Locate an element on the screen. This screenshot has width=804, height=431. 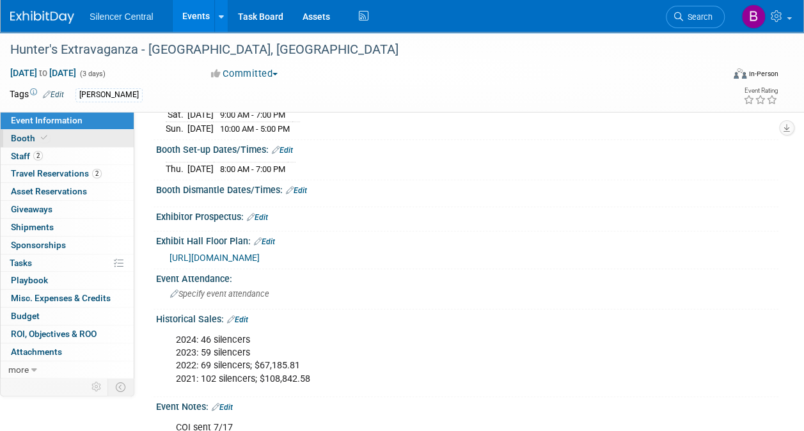
a: Giveaways is located at coordinates (67, 209).